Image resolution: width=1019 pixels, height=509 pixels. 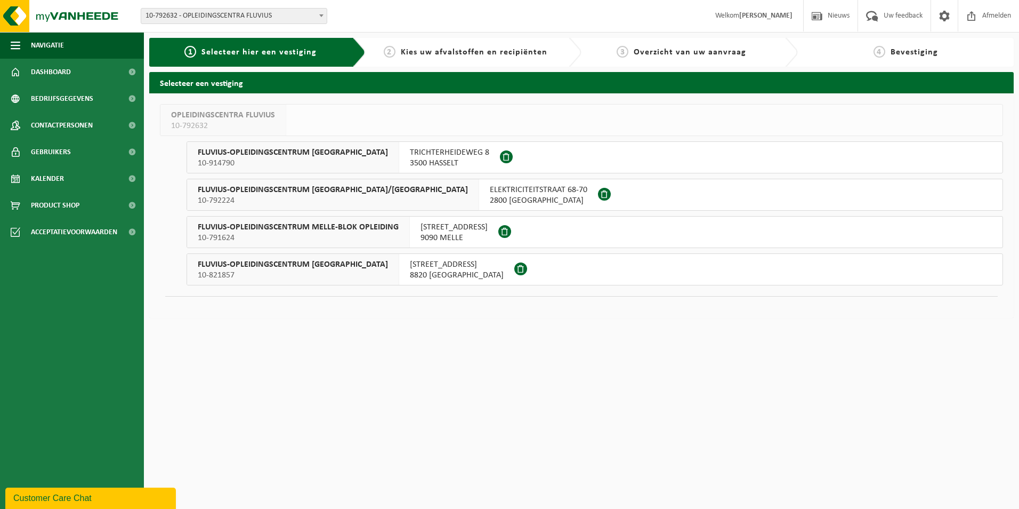 I want to click on div: Customer Care Chat, so click(x=85, y=13).